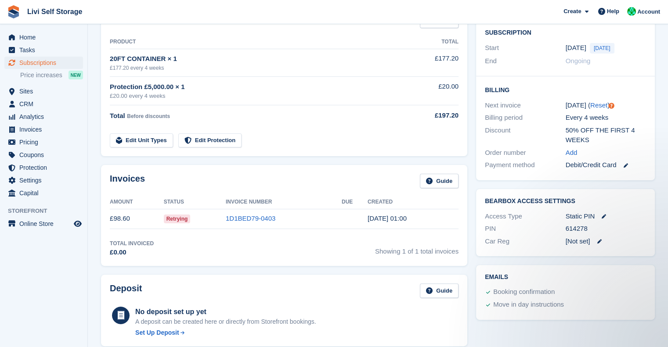 The height and width of the screenshot is (347, 668). Describe the element at coordinates (46, 181) in the screenshot. I see `span: Settings` at that location.